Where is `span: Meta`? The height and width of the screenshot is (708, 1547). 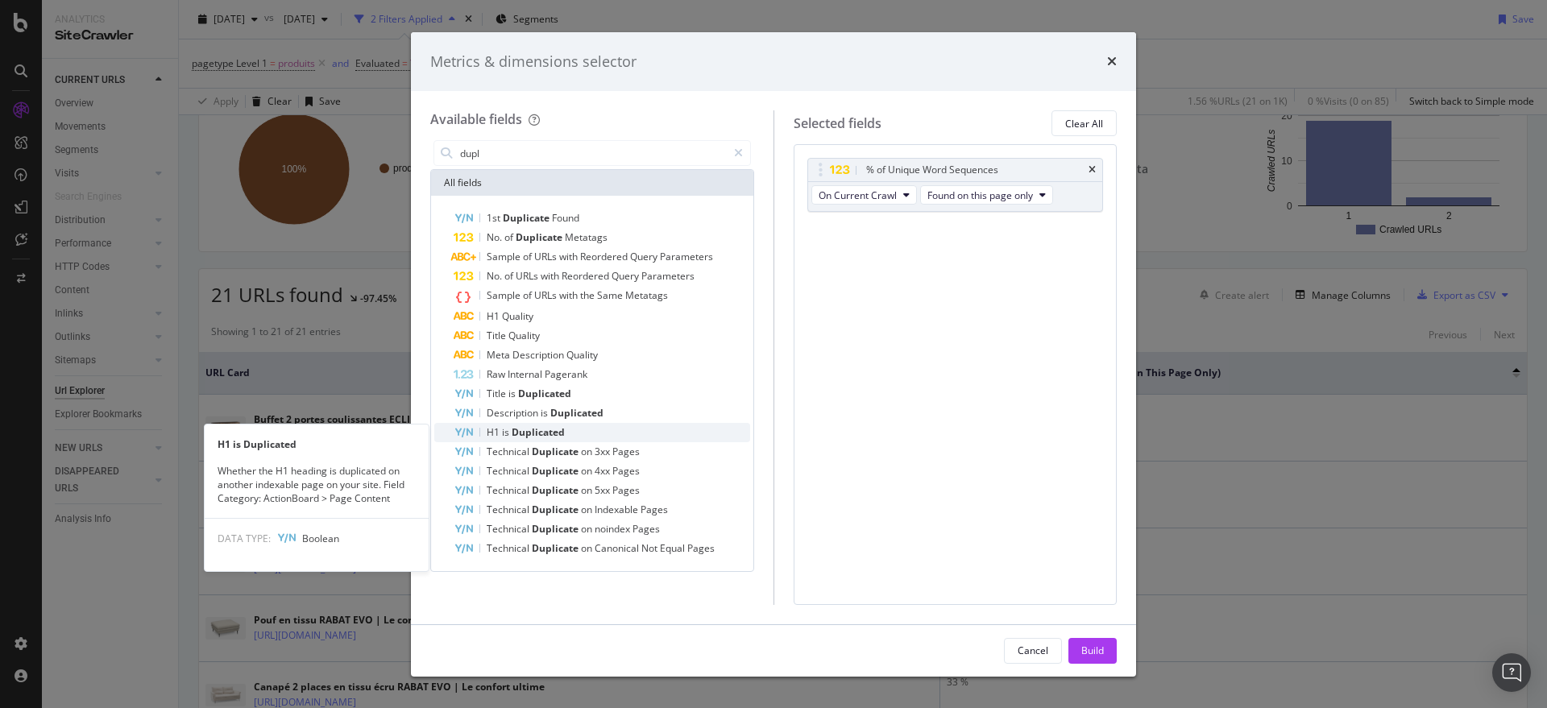 span: Meta is located at coordinates (499, 354).